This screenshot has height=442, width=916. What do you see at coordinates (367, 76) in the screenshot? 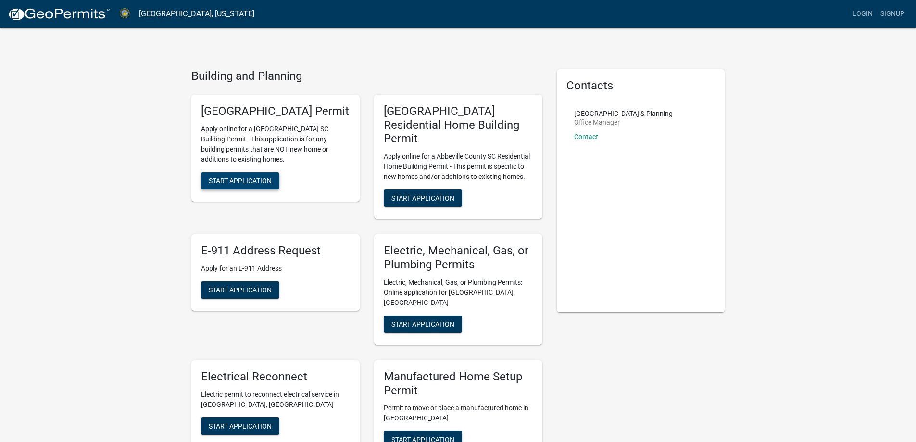
I see `h4: Building and Planning` at bounding box center [367, 76].